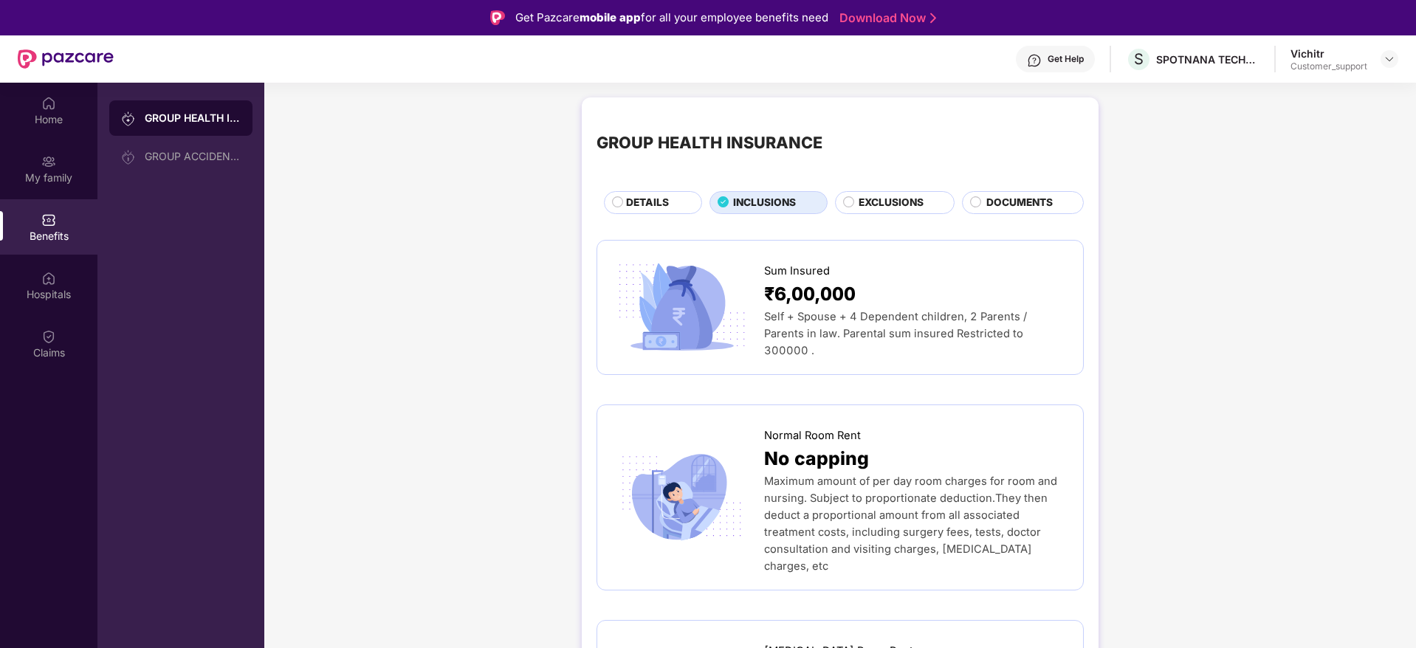 This screenshot has height=648, width=1416. Describe the element at coordinates (1389, 59) in the screenshot. I see `img: svg+xml;base64,PHN2ZyBpZD0iRHJvcGRvd24tMzJ4MzIiIHhtbG5zPSJodHRwOi8vd3d3LnczLm9yZy8yMDAwL3N2ZyIgd2...` at that location.